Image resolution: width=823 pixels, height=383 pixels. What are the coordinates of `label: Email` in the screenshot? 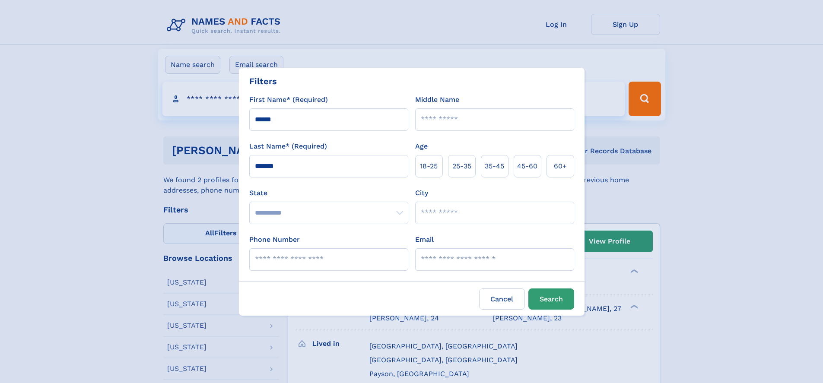 It's located at (424, 240).